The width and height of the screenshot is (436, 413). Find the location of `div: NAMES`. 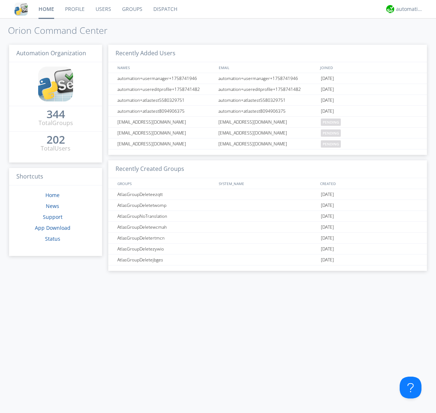

div: NAMES is located at coordinates (165, 67).